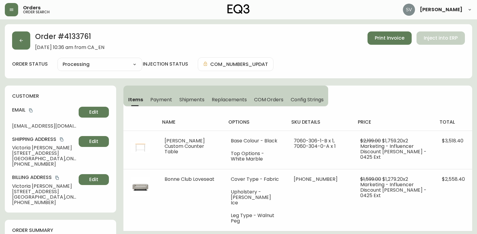 Image resolution: width=477 pixels, height=234 pixels. Describe the element at coordinates (44, 178) in the screenshot. I see `h4: Billing Address` at that location.